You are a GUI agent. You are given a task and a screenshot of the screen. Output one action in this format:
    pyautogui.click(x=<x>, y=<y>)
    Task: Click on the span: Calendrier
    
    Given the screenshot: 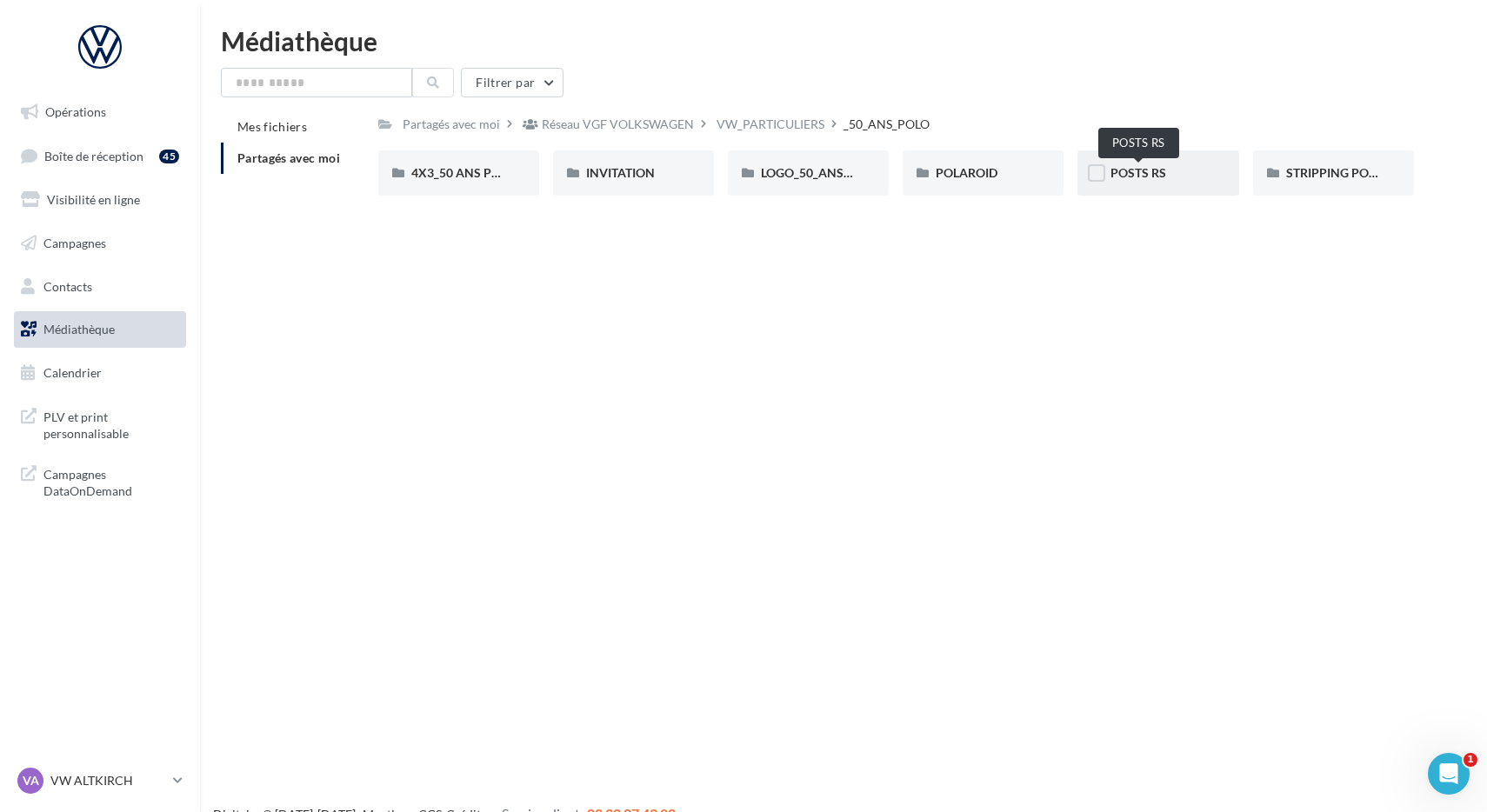 What is the action you would take?
    pyautogui.click(x=72, y=372)
    